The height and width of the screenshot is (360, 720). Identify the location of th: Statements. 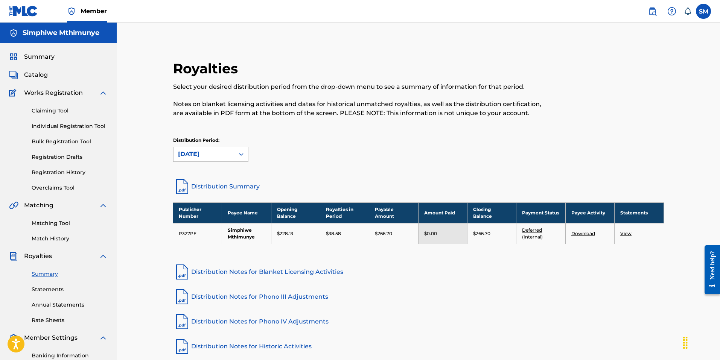
(639, 213).